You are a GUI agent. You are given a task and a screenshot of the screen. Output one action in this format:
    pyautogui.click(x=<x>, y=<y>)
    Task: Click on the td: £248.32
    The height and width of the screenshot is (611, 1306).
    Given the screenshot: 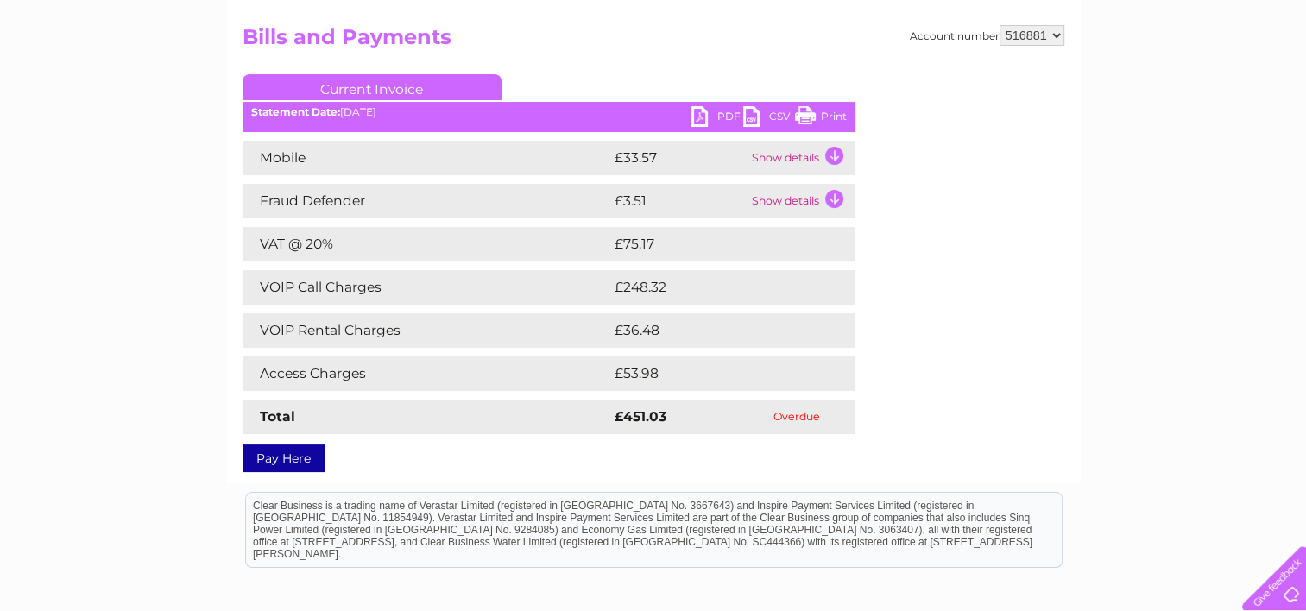 What is the action you would take?
    pyautogui.click(x=717, y=287)
    